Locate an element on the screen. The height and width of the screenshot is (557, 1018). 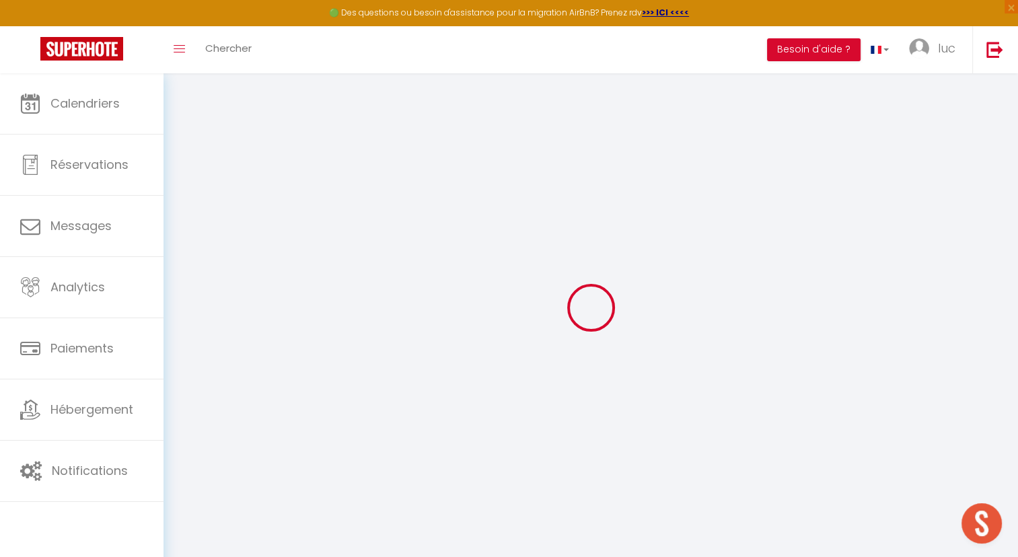
span: Réservations is located at coordinates (90, 164).